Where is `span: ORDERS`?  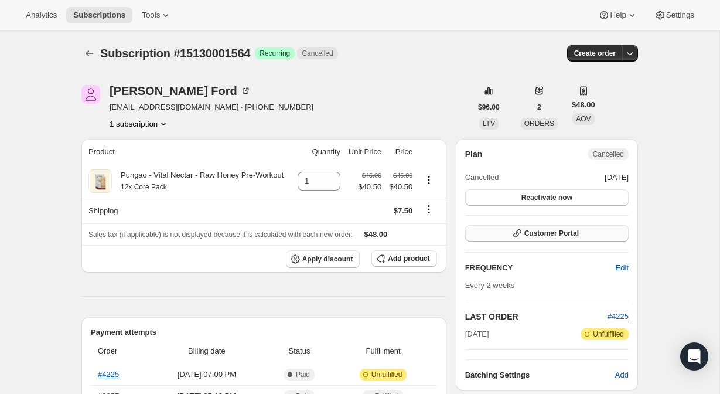
span: ORDERS is located at coordinates (539, 124).